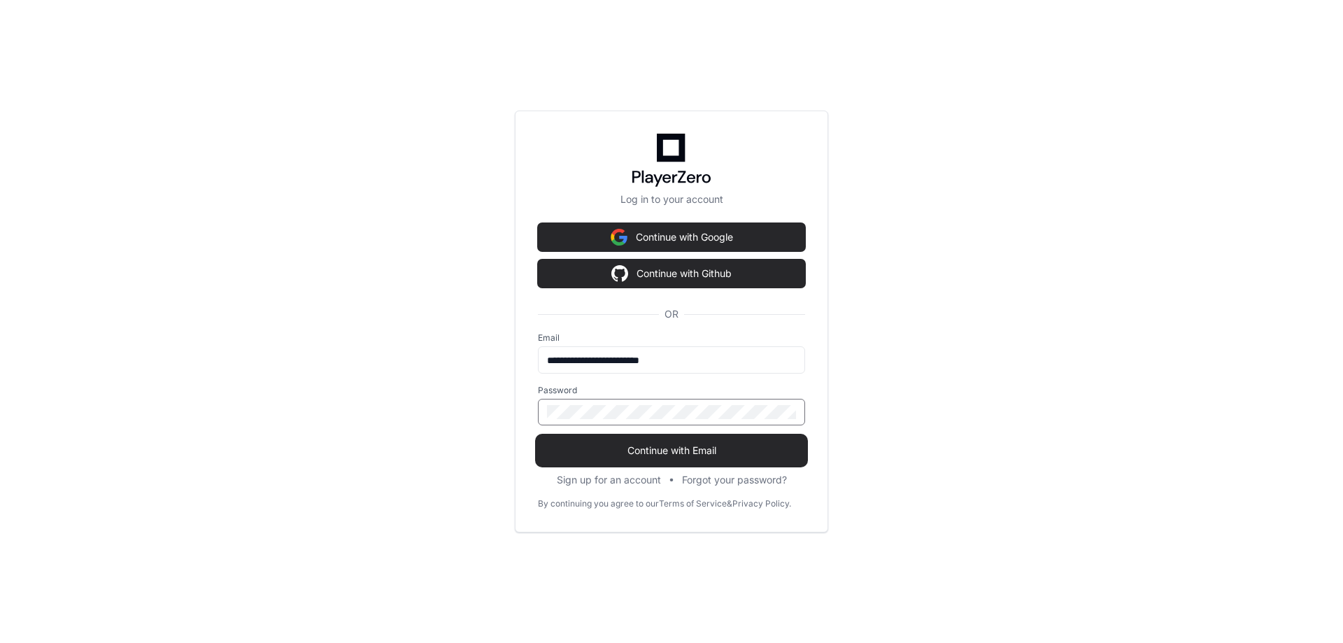  Describe the element at coordinates (598, 504) in the screenshot. I see `div: By continuing you agree to our` at that location.